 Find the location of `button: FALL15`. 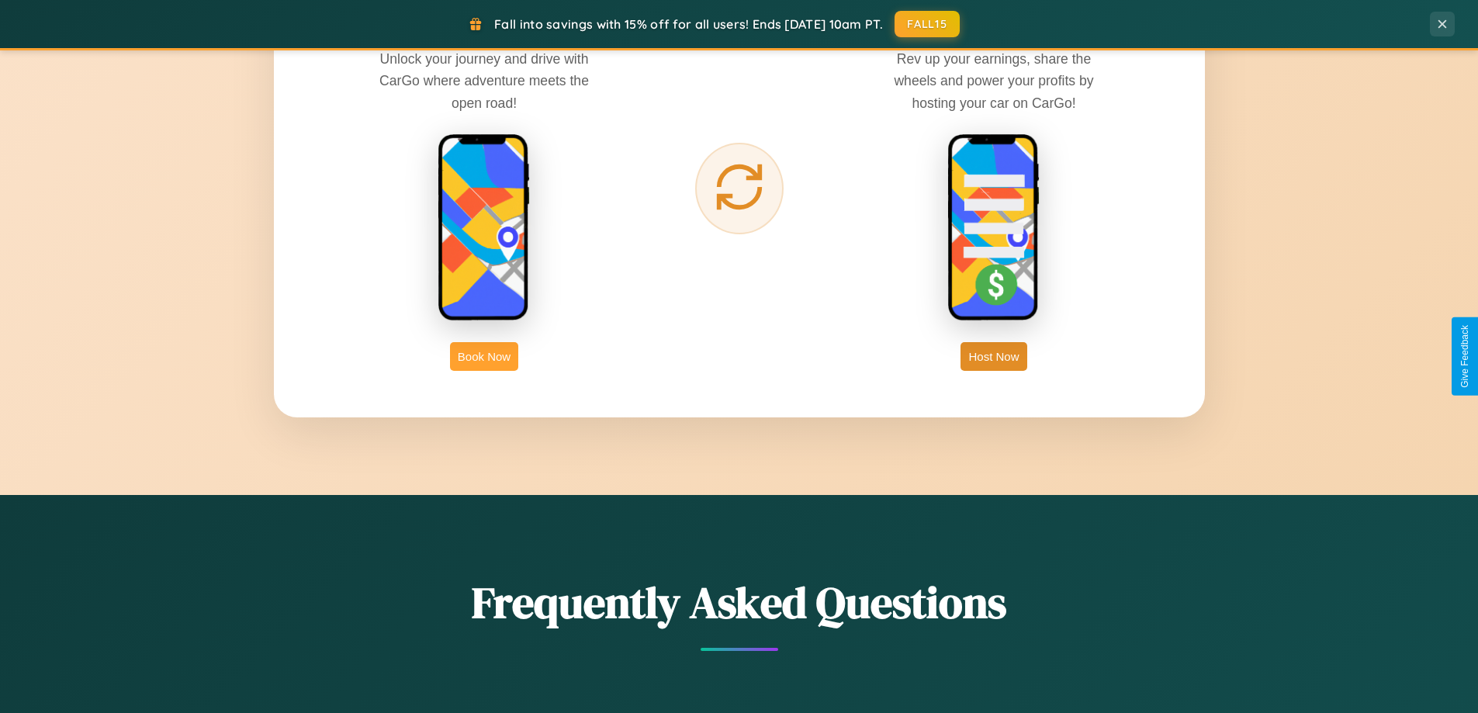

button: FALL15 is located at coordinates (927, 24).